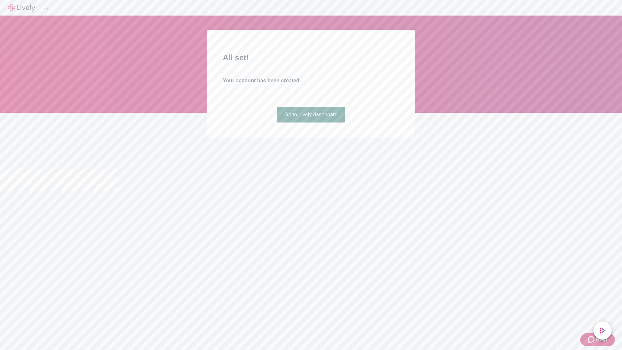  What do you see at coordinates (21, 8) in the screenshot?
I see `img: Lively` at bounding box center [21, 8].